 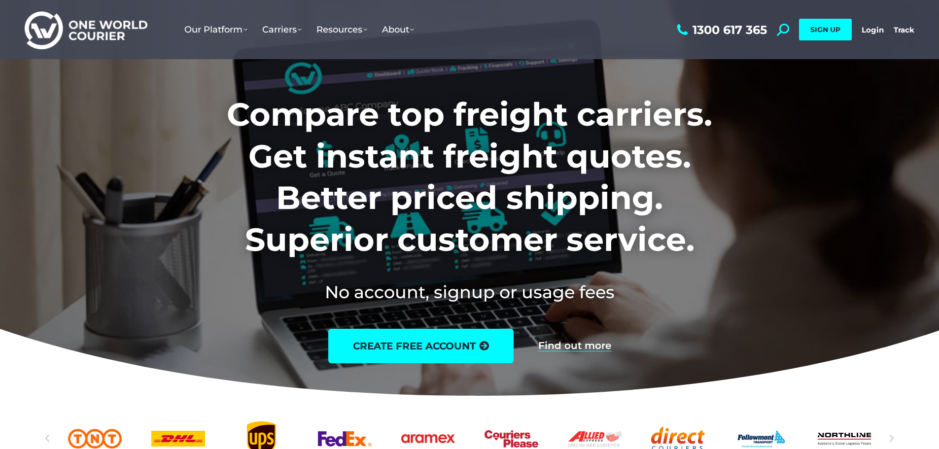 I want to click on a: 1300 617 365, so click(x=720, y=30).